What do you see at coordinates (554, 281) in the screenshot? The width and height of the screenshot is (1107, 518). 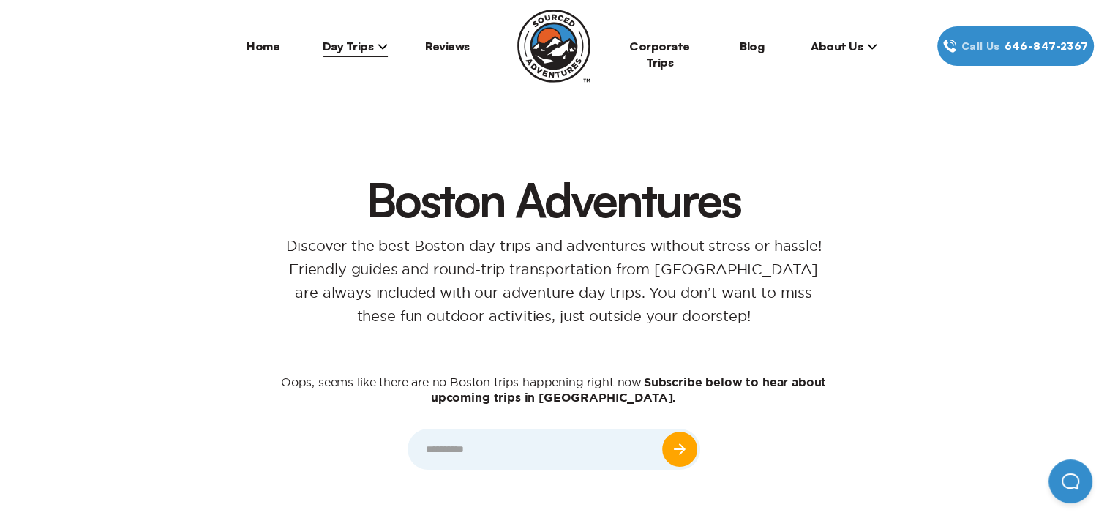 I see `p: Discover the best Boston day trips and adventures without stress or hassle! Friendly guides and r...` at bounding box center [554, 281].